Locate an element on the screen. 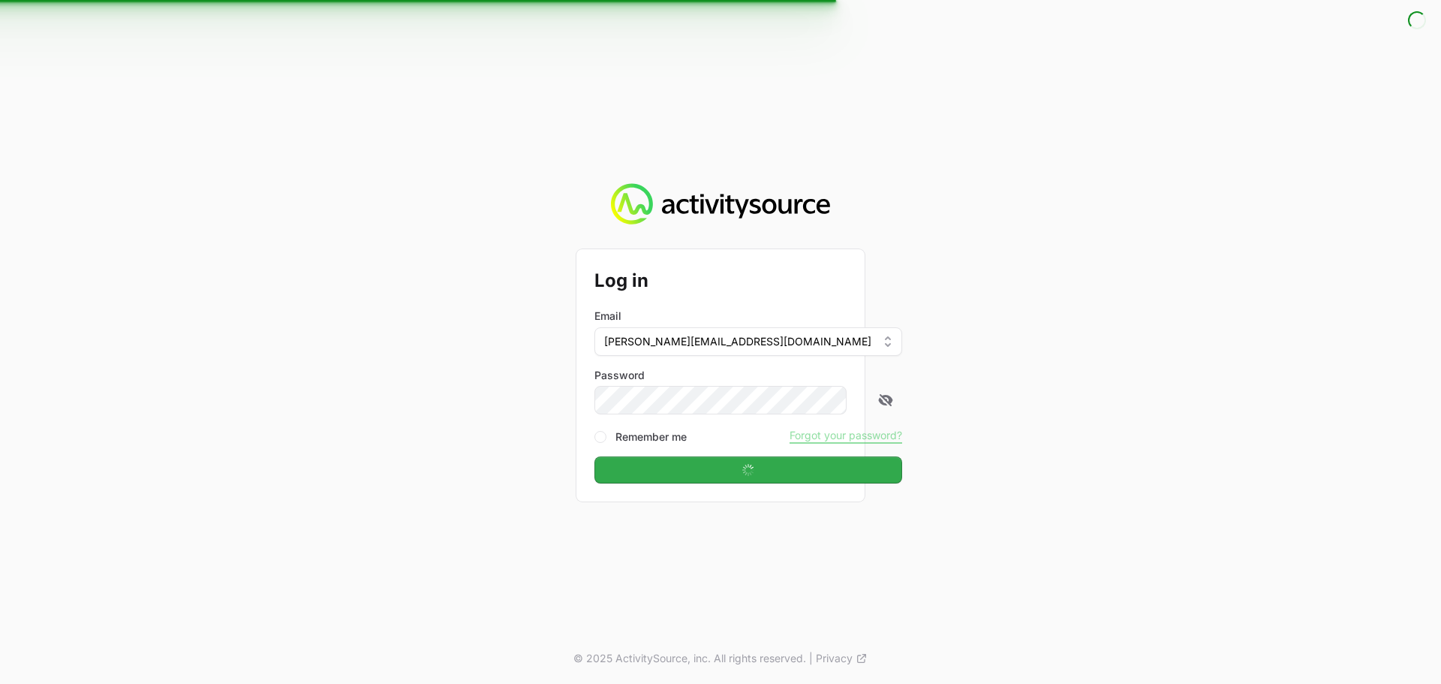 This screenshot has height=684, width=1441. img: Activity Source is located at coordinates (720, 204).